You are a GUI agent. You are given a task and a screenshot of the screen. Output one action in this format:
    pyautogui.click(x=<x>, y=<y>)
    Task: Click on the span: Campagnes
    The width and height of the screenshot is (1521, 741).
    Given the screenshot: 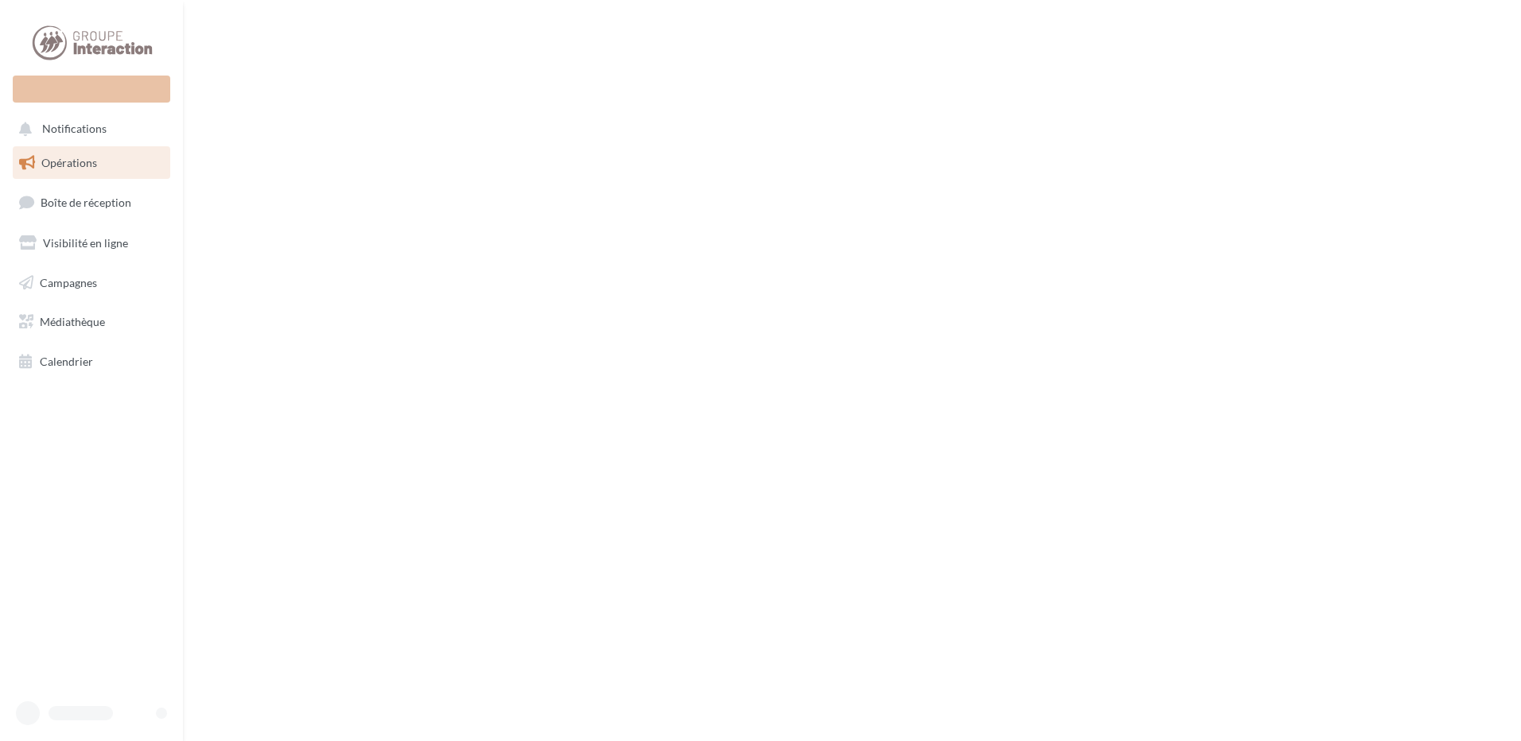 What is the action you would take?
    pyautogui.click(x=68, y=282)
    